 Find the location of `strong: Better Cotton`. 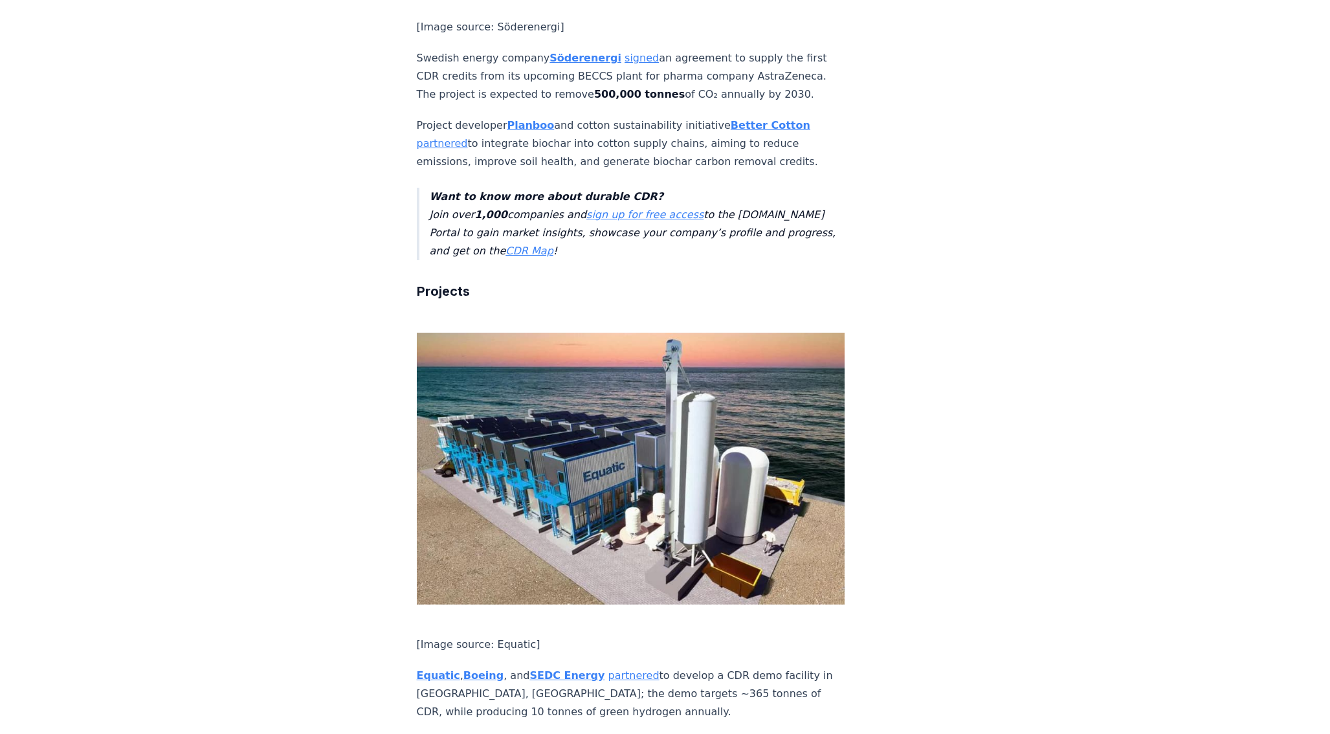

strong: Better Cotton is located at coordinates (770, 125).